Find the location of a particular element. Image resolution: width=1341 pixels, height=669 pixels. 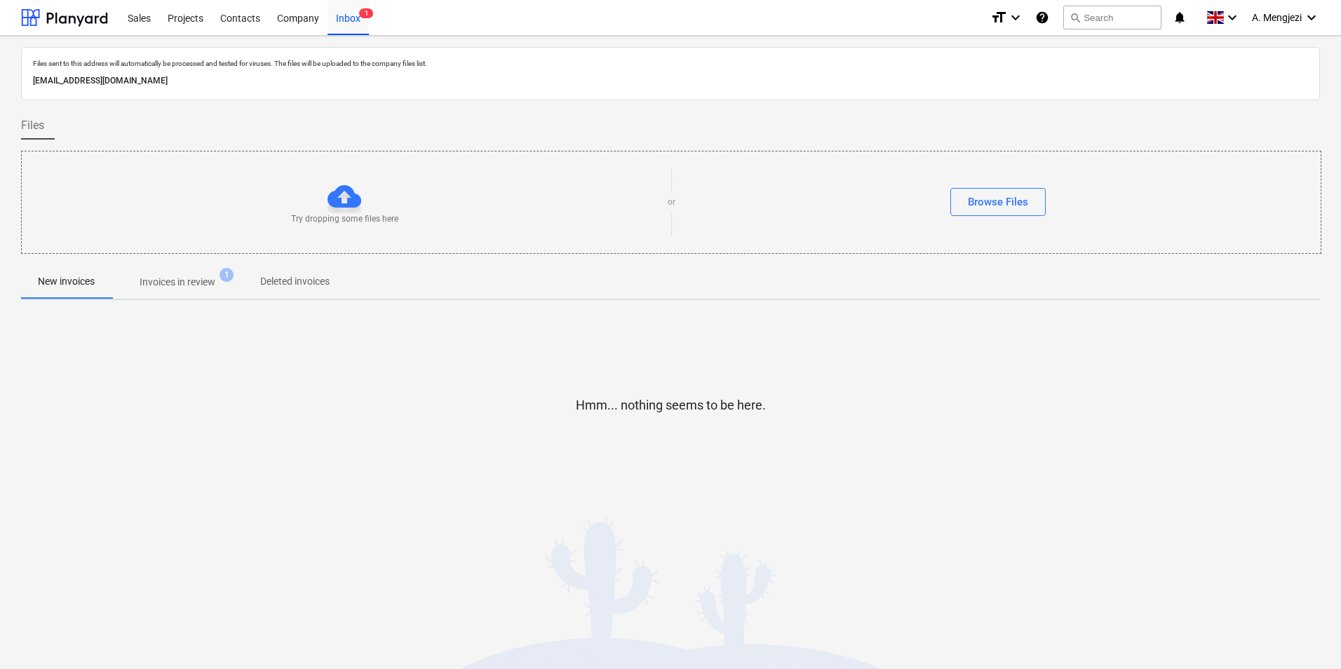

p: or is located at coordinates (671, 202).